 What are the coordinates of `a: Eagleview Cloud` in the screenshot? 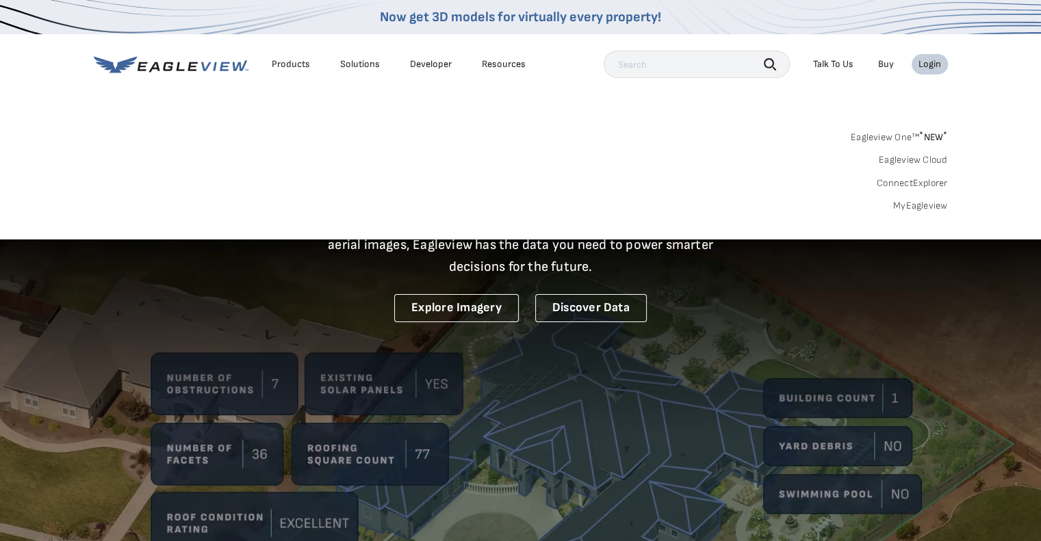 It's located at (913, 160).